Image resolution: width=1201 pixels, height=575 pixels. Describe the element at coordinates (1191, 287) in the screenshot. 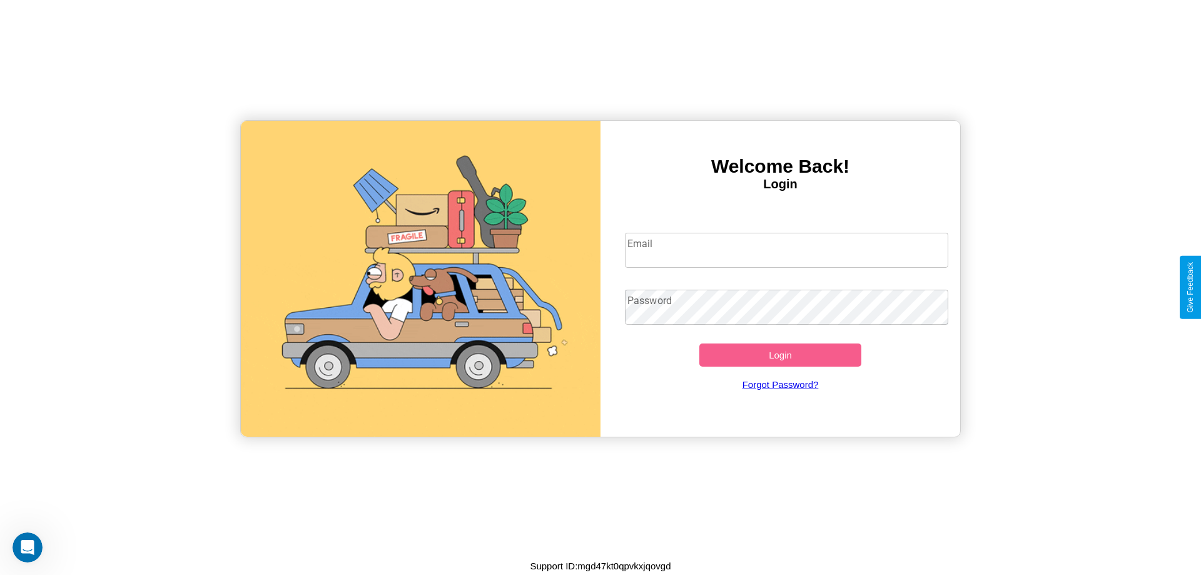

I see `div: Give Feedback` at that location.